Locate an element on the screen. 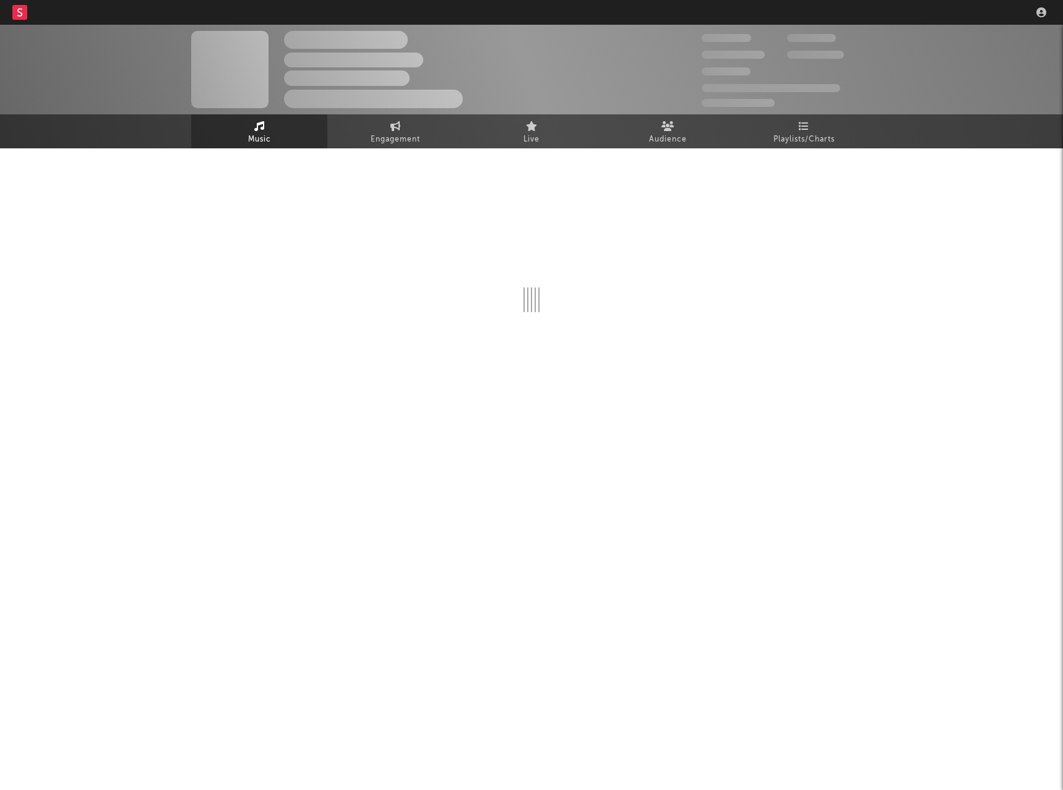  span: 50,000,000 is located at coordinates (733, 54).